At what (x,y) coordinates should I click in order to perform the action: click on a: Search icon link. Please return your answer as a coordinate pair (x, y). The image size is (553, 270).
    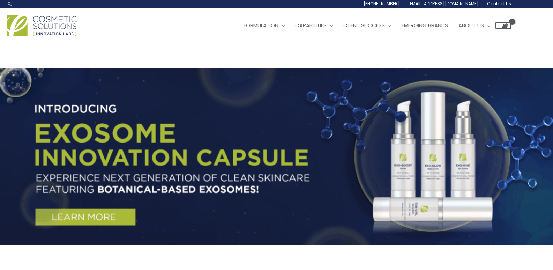
    Looking at the image, I should click on (10, 4).